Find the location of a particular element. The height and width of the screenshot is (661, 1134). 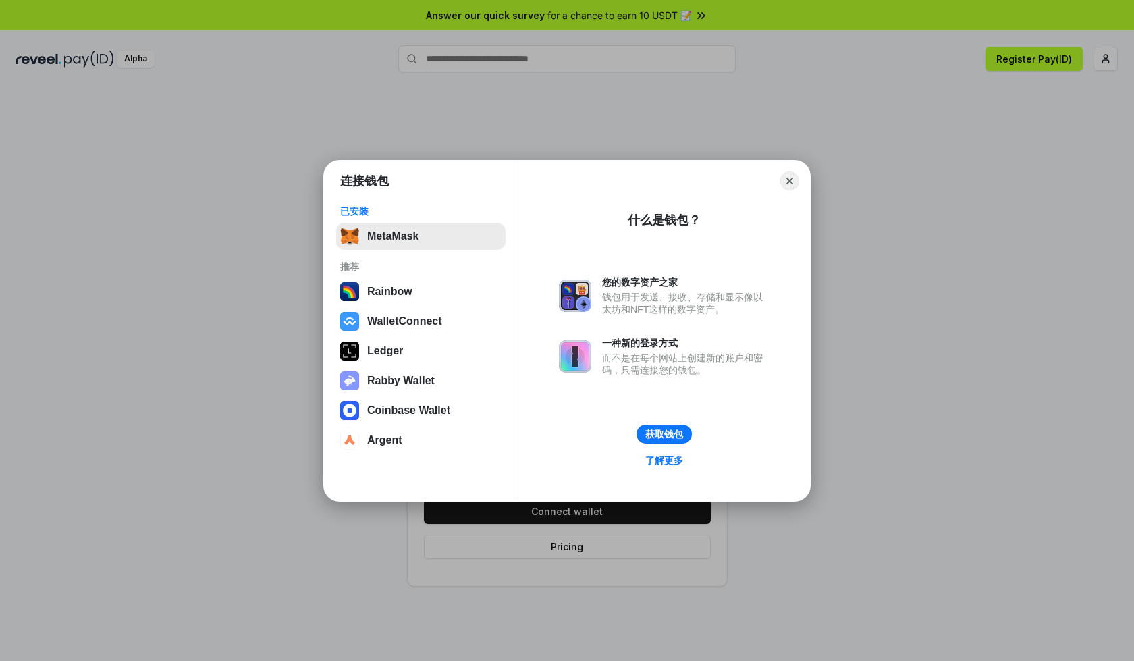

div: Rabby Wallet is located at coordinates (401, 381).